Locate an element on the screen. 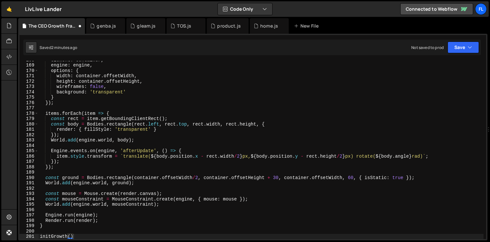 This screenshot has height=242, width=490. div: 181 is located at coordinates (29, 129).